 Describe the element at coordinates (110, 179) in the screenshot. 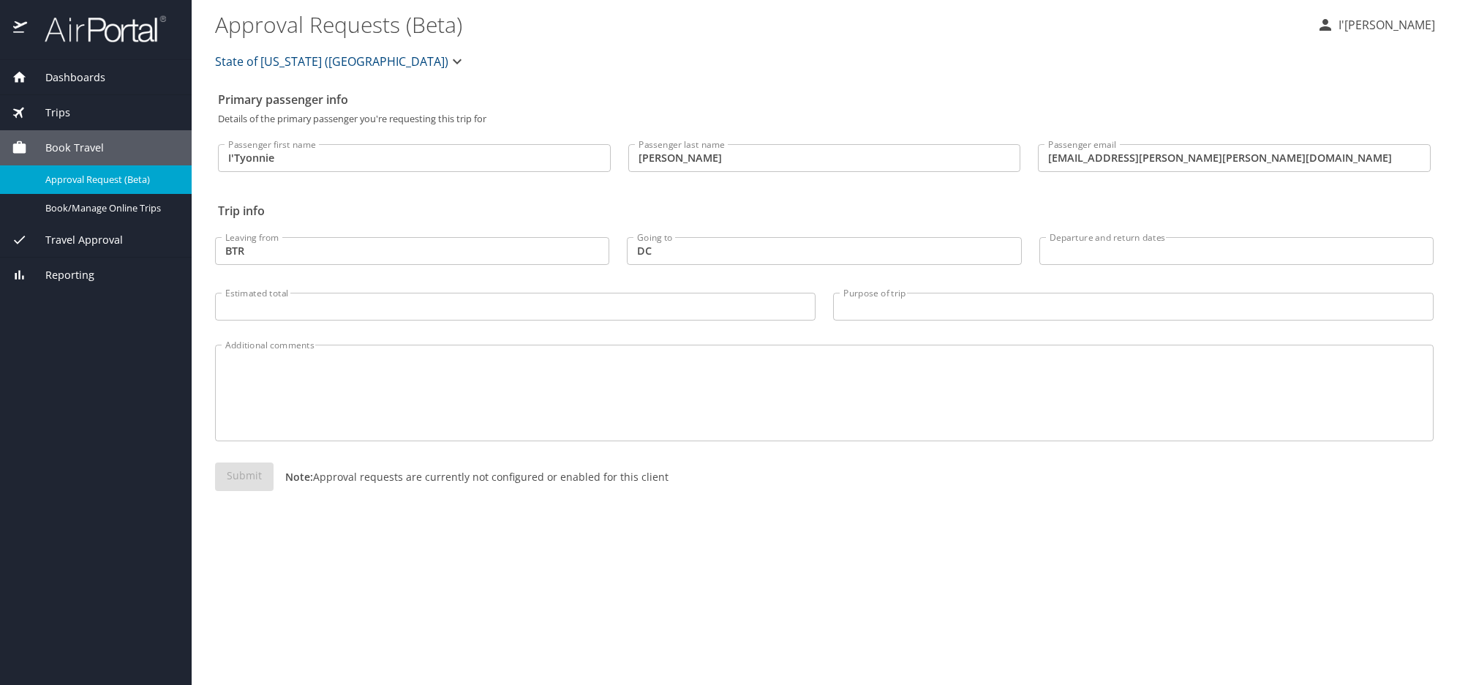

I see `span: Approval Request (Beta)` at that location.